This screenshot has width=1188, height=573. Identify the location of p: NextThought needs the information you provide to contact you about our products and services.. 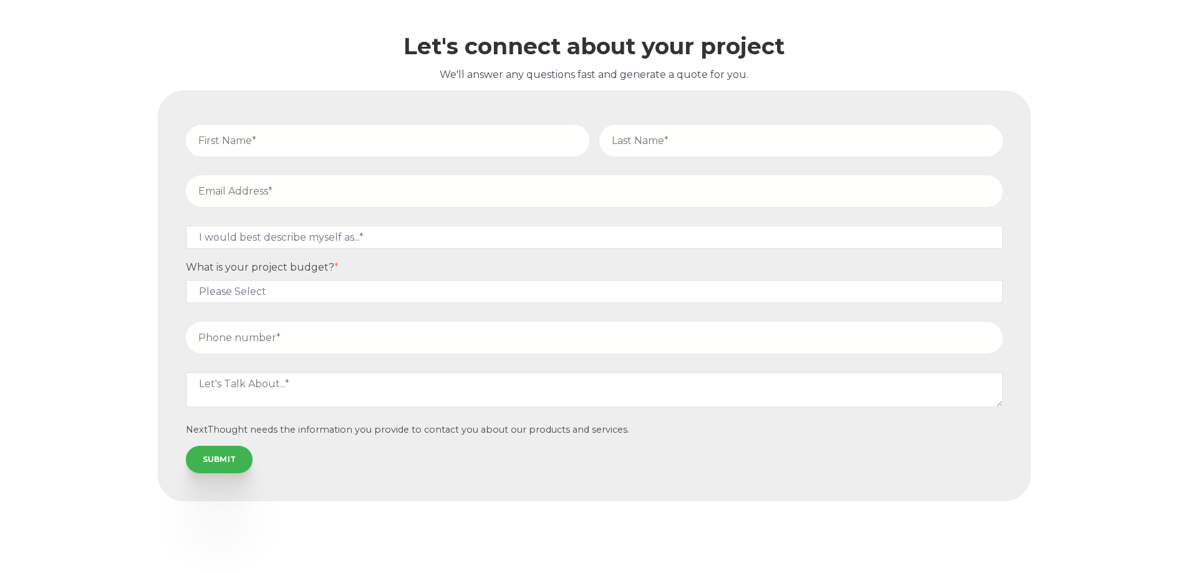
(594, 430).